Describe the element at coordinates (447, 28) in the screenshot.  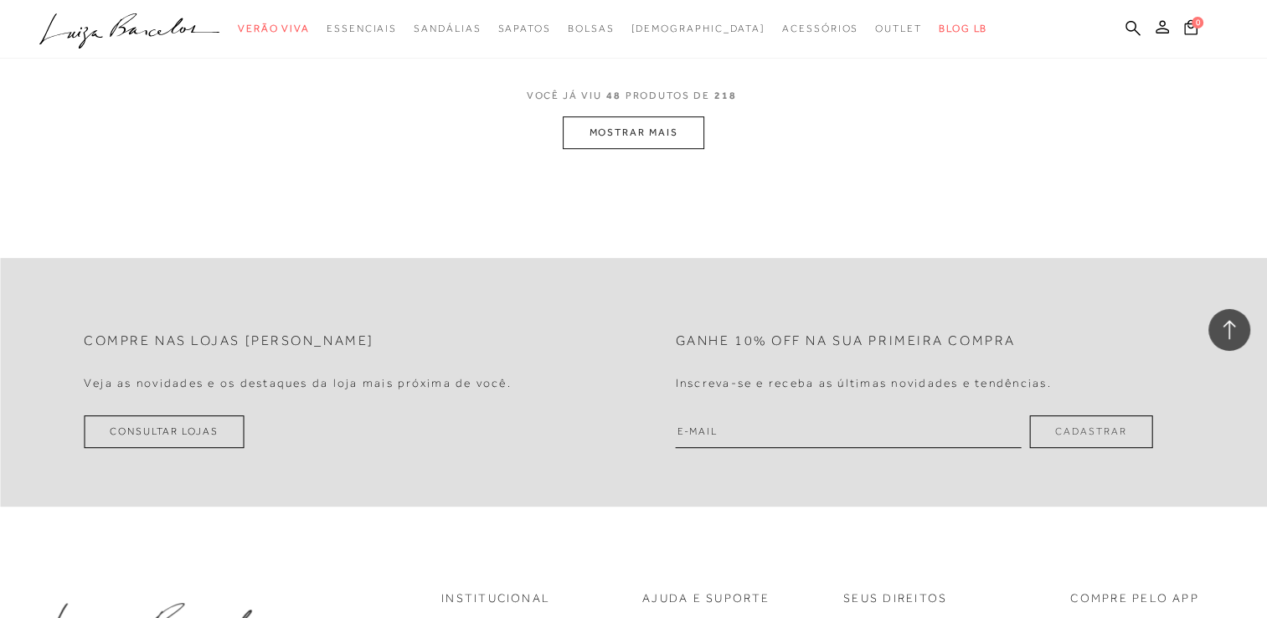
I see `span: Sandálias` at that location.